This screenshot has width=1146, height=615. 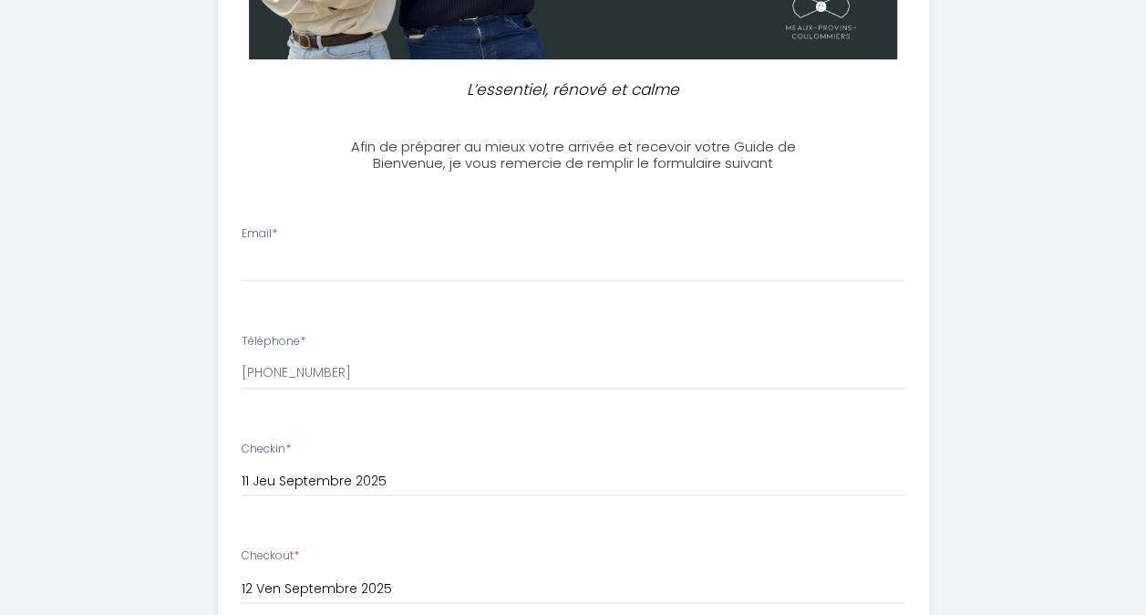 I want to click on h3: Afin de préparer au mieux votre arrivée et recevoir votre Guide de Bienvenue, je vous remercie de..., so click(x=574, y=155).